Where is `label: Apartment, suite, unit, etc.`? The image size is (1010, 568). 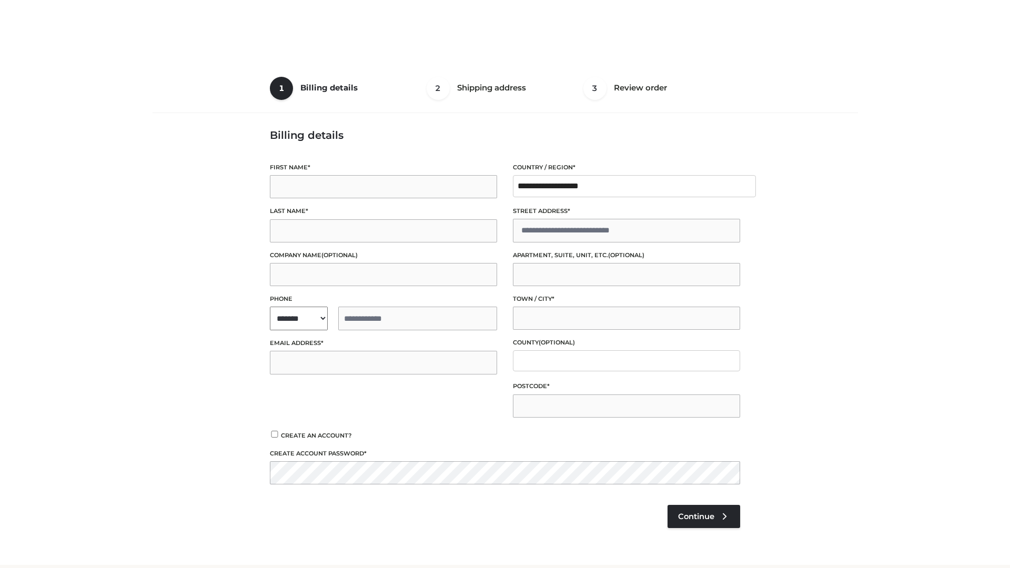
label: Apartment, suite, unit, etc. is located at coordinates (626, 255).